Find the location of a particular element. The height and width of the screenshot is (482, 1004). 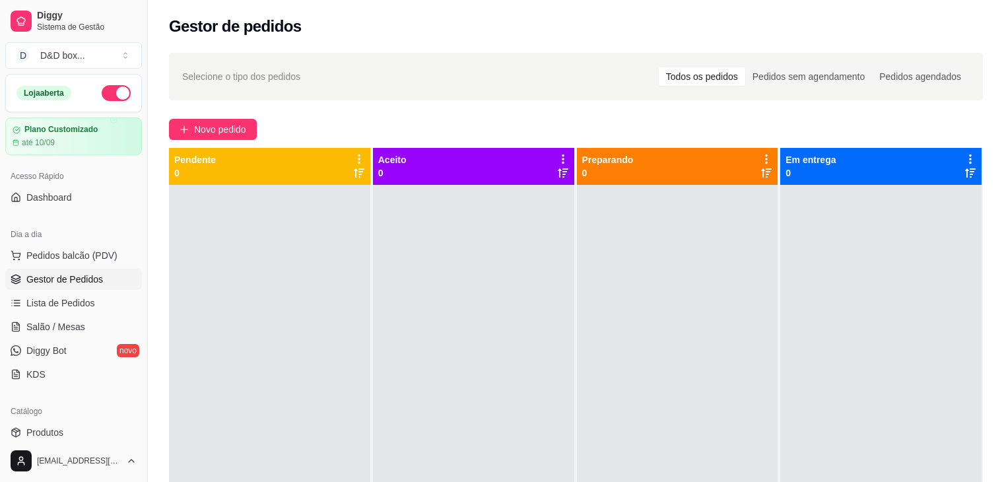

div: Pedidos agendados is located at coordinates (920, 77).